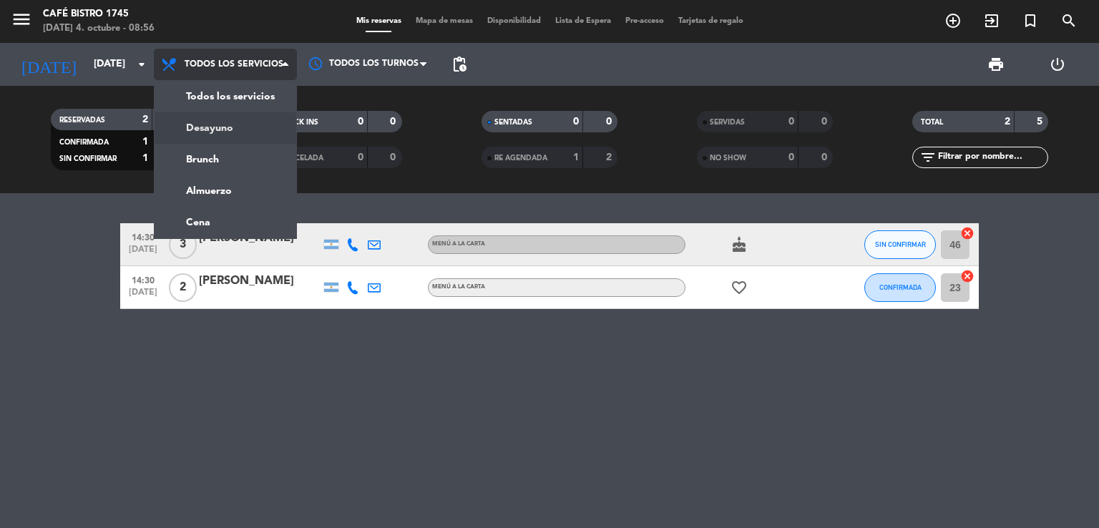  I want to click on a: Almuerzo, so click(225, 191).